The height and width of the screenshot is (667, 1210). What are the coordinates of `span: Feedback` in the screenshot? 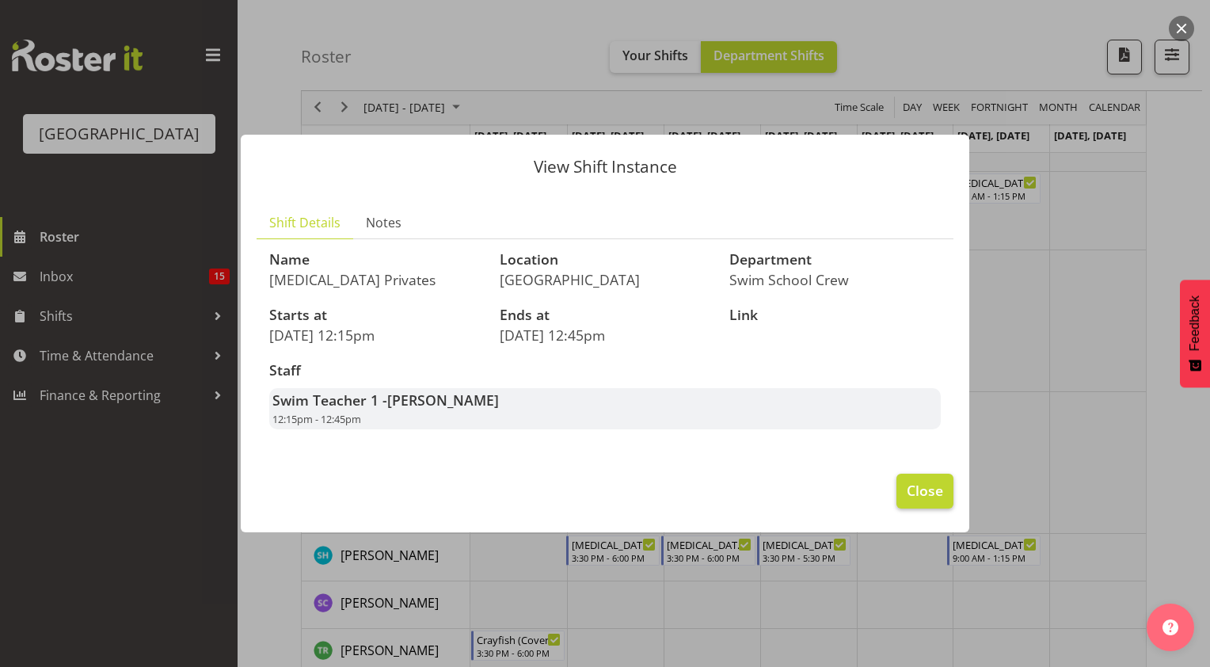 It's located at (1195, 323).